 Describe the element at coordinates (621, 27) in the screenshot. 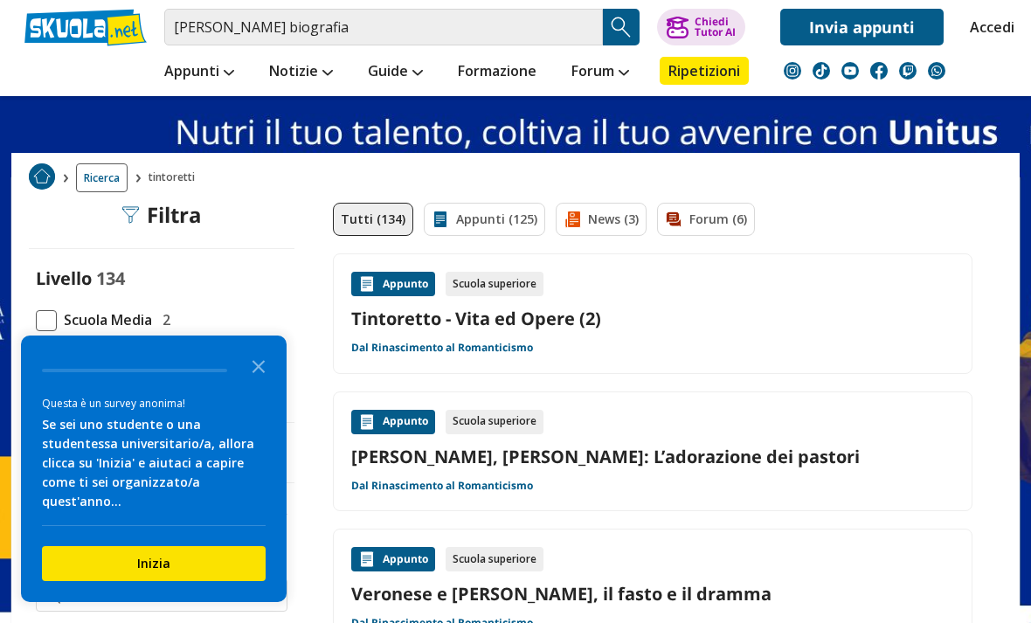

I see `img: Cerca appunti, riassunti o versioni` at that location.